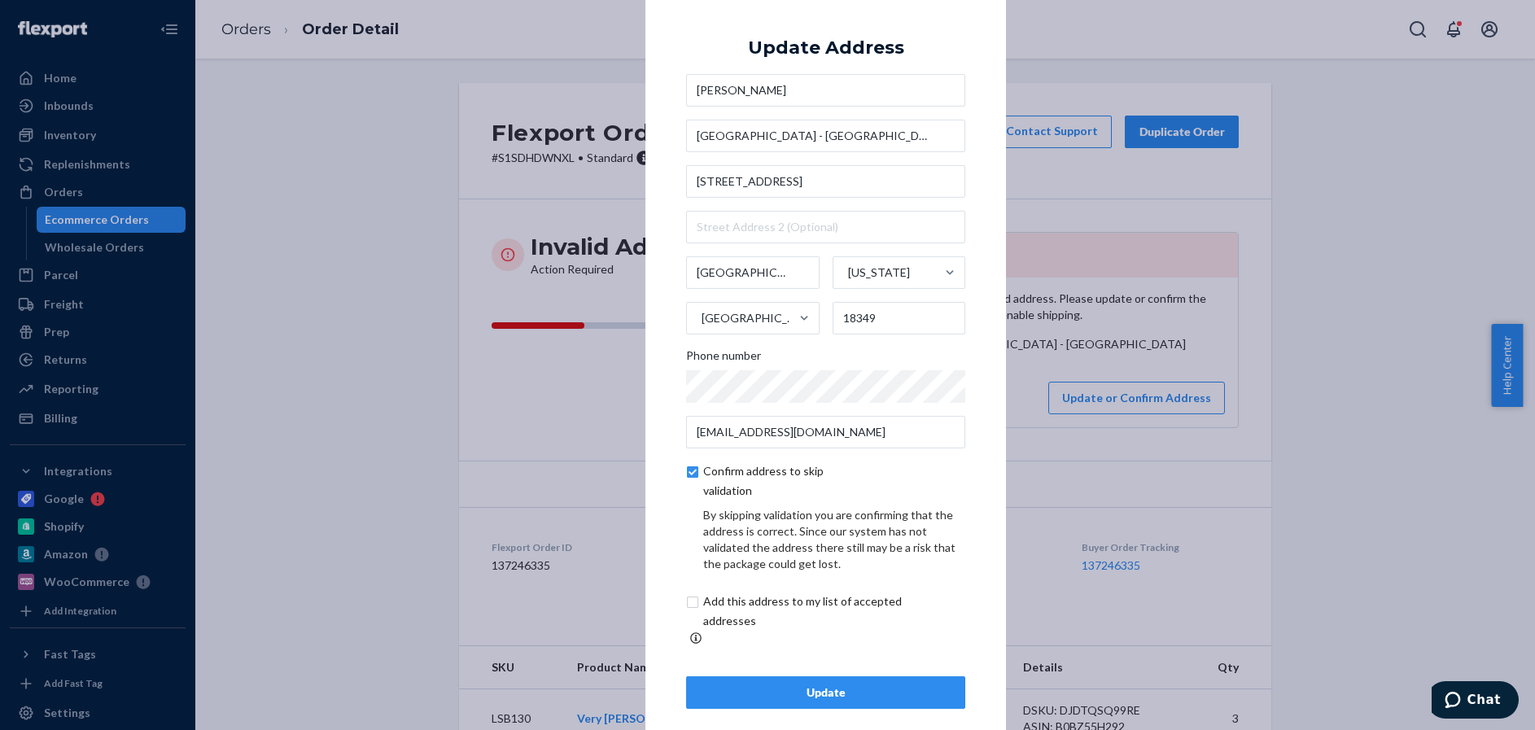 This screenshot has width=1535, height=730. I want to click on button: Update, so click(825, 692).